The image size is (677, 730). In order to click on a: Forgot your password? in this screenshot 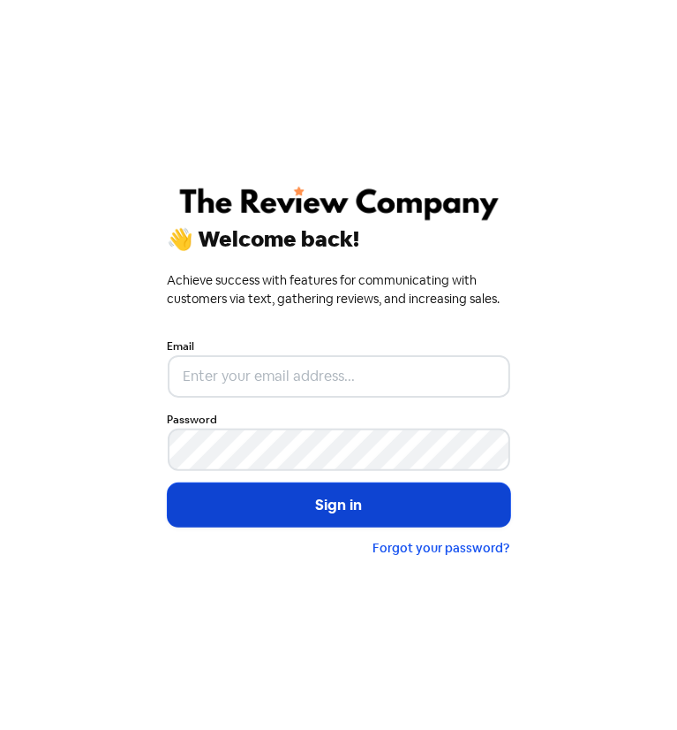, I will do `click(442, 548)`.